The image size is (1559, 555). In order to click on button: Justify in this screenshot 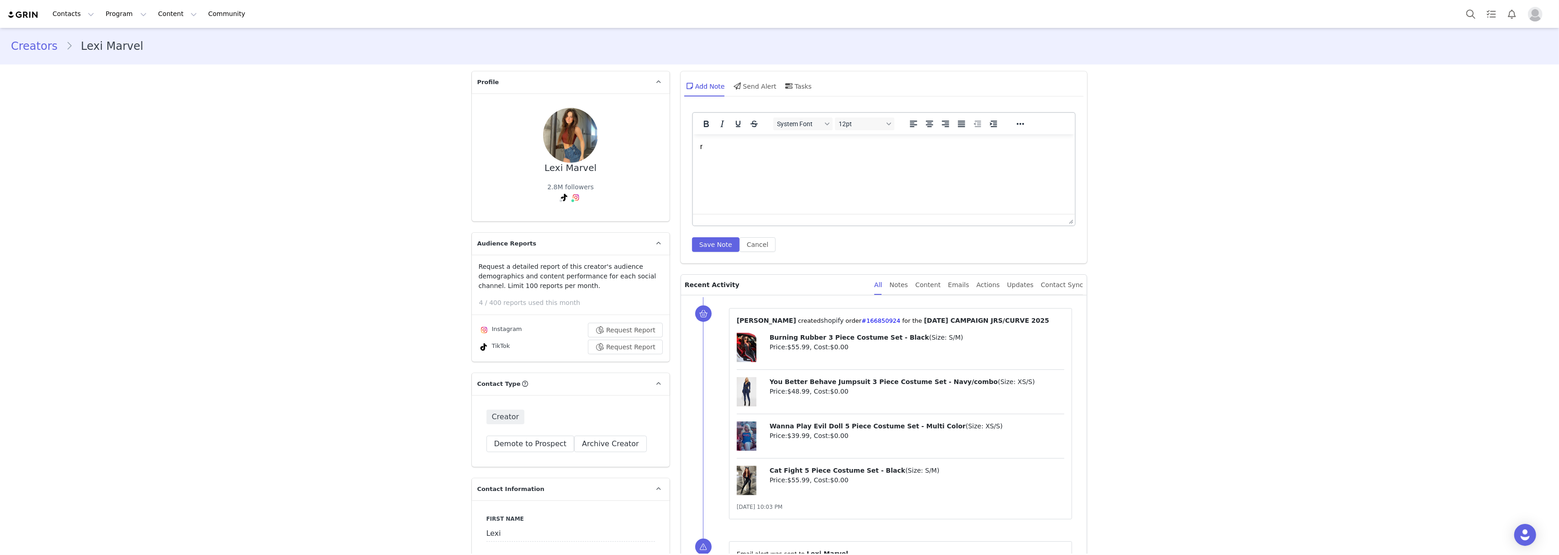, I will do `click(961, 124)`.